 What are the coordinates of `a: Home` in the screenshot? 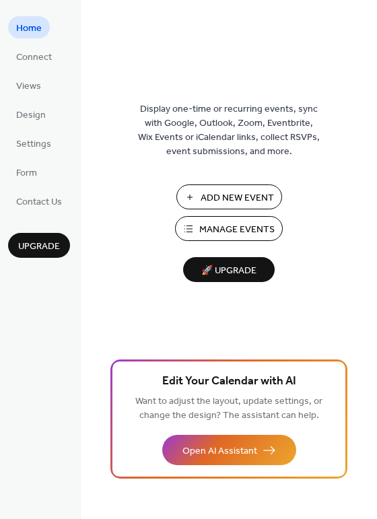 It's located at (29, 27).